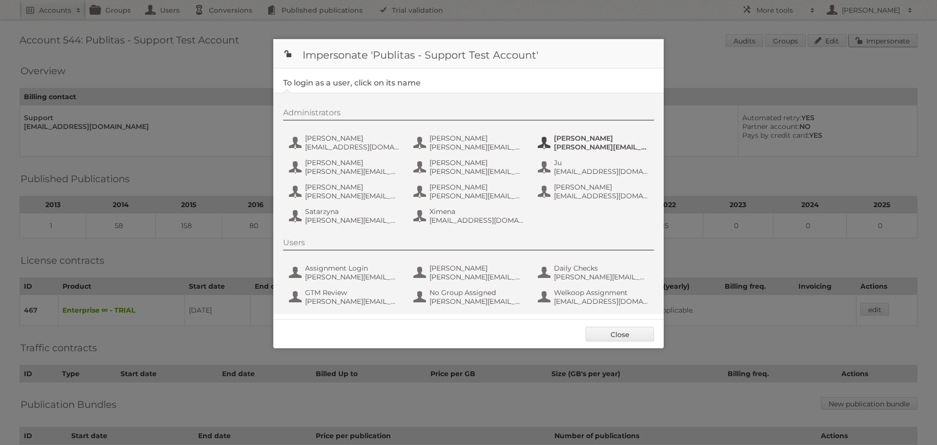 The width and height of the screenshot is (937, 445). Describe the element at coordinates (601, 162) in the screenshot. I see `span: Ju` at that location.